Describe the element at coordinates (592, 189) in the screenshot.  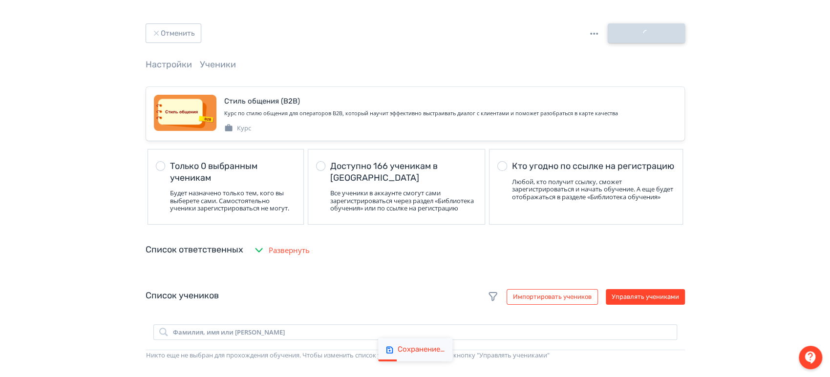
I see `div: Любой, кто получит ссылку, сможет зарегистрироваться и начать обучение. А еще будет отображаться ...` at that location.